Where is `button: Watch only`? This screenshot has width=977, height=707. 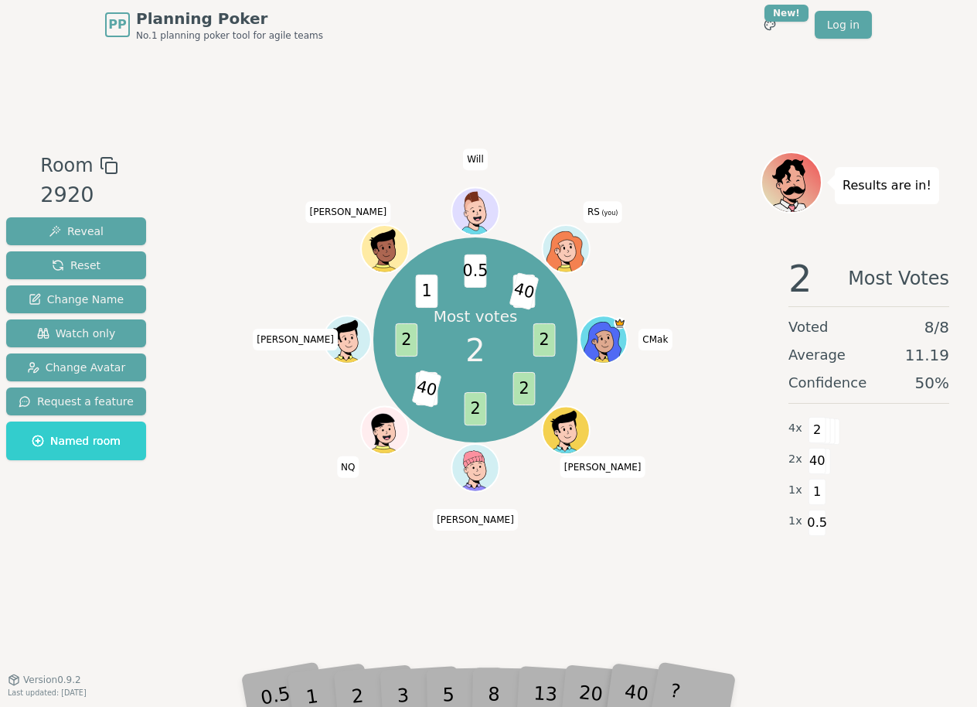
button: Watch only is located at coordinates (76, 333).